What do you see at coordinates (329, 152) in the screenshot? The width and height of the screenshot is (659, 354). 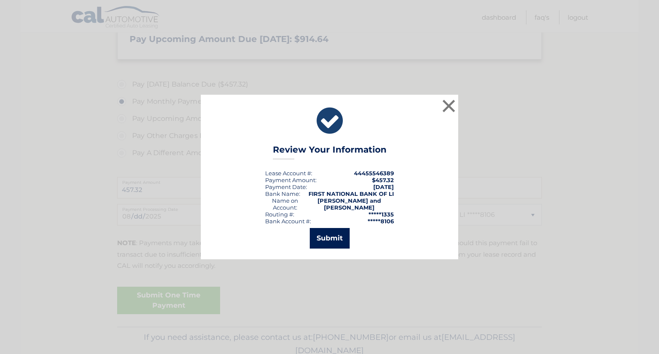 I see `h3: Review Your Information` at bounding box center [329, 152].